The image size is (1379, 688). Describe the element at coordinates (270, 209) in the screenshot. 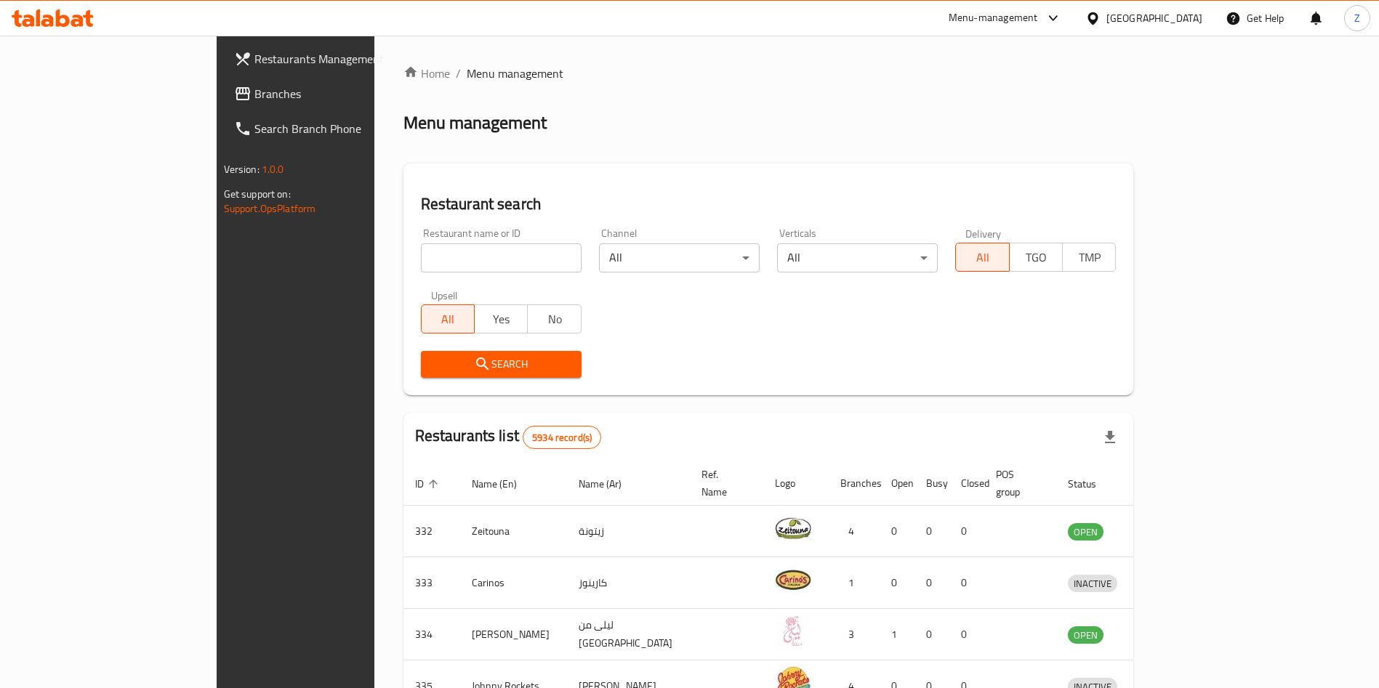

I see `a: Support.OpsPlatform` at that location.